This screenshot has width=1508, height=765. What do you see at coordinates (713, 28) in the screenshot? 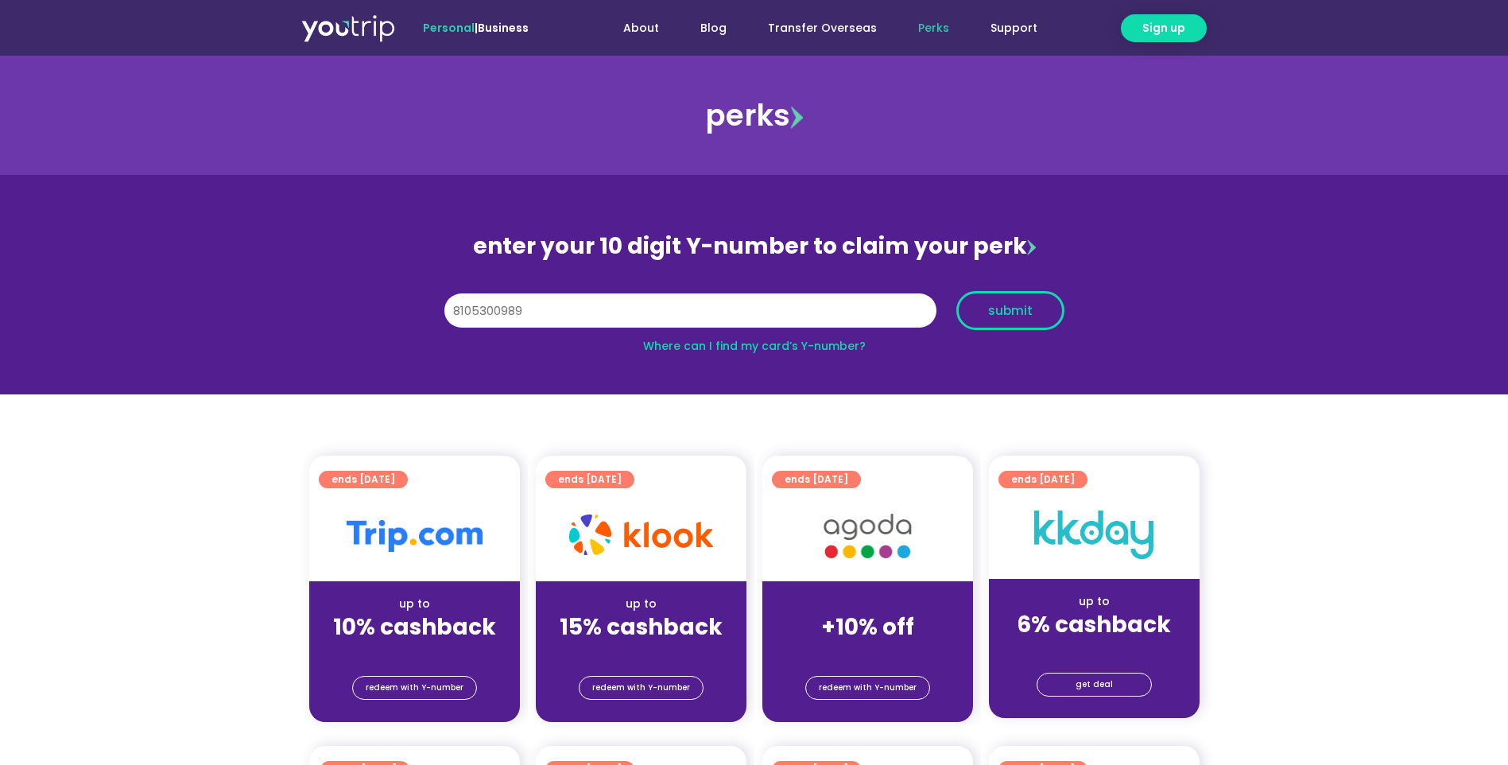
I see `a: Blog` at bounding box center [713, 28].